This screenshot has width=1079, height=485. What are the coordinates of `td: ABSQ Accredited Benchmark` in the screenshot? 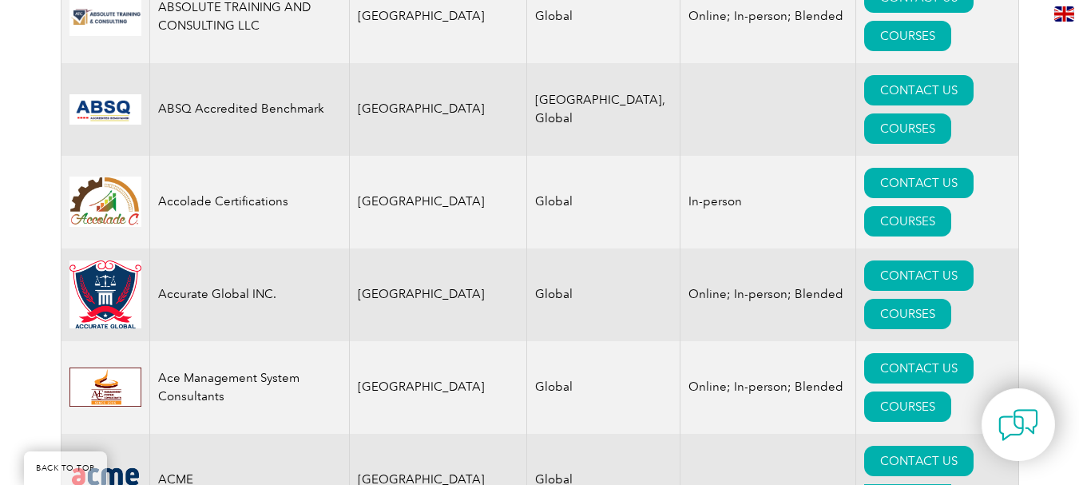 It's located at (249, 109).